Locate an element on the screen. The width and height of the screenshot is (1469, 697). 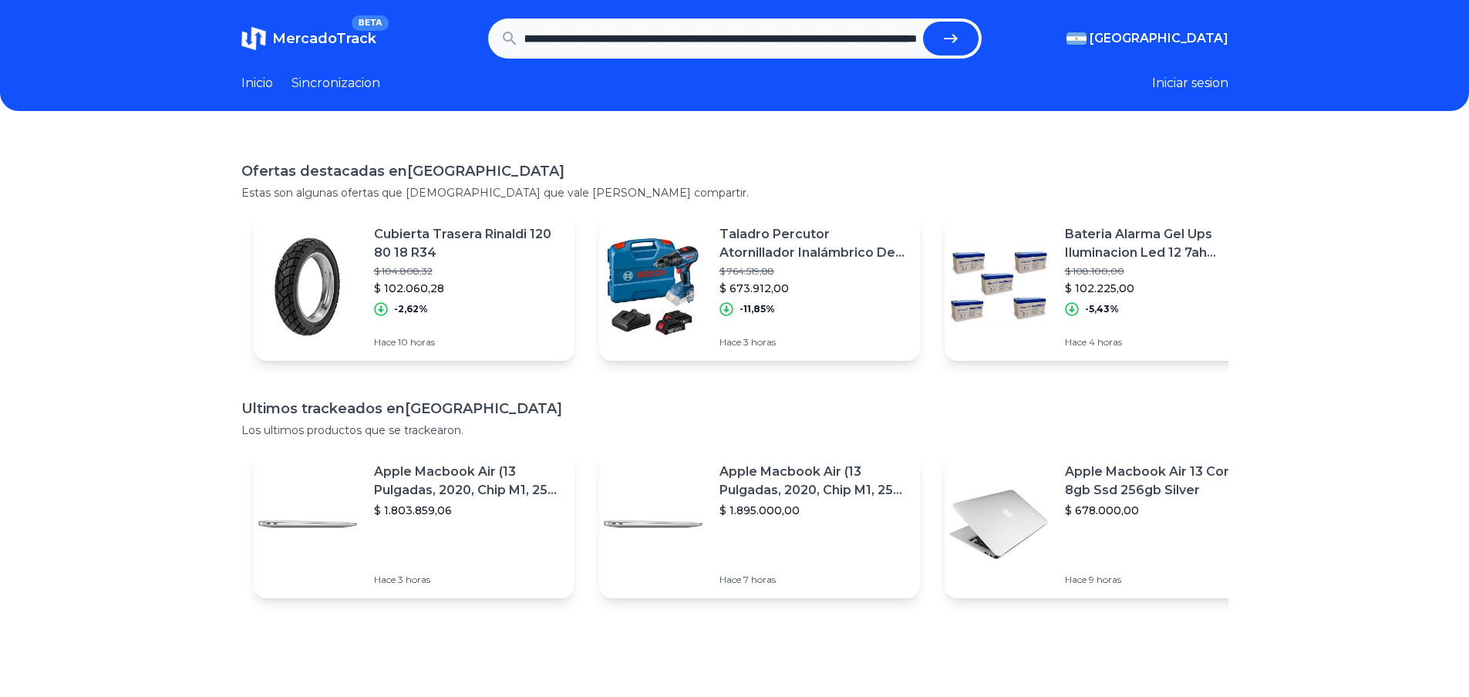
p: $ 678.000,00 is located at coordinates (1159, 510).